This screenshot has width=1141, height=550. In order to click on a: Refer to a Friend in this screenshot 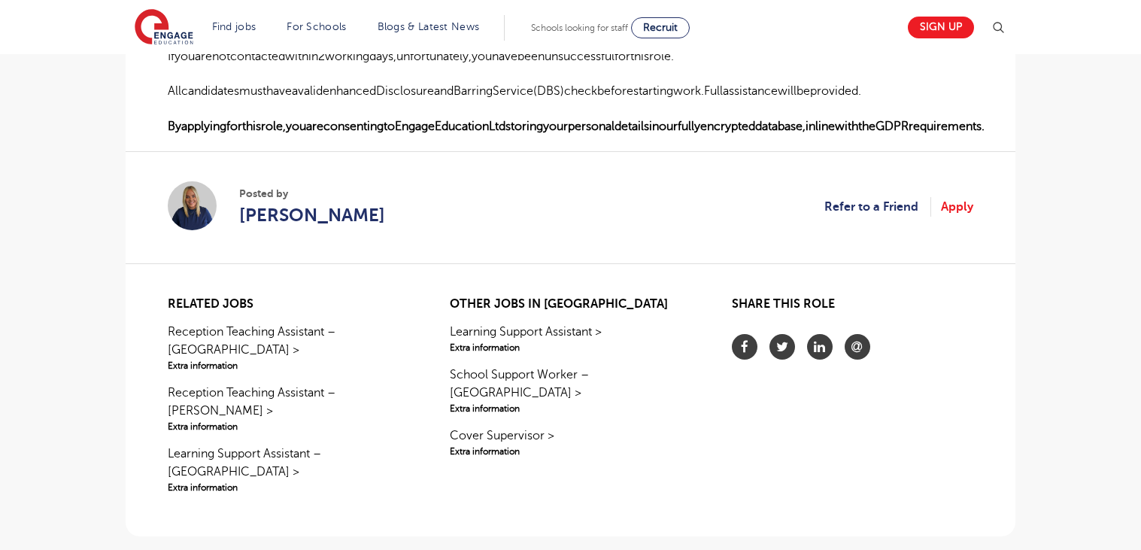, I will do `click(878, 207)`.